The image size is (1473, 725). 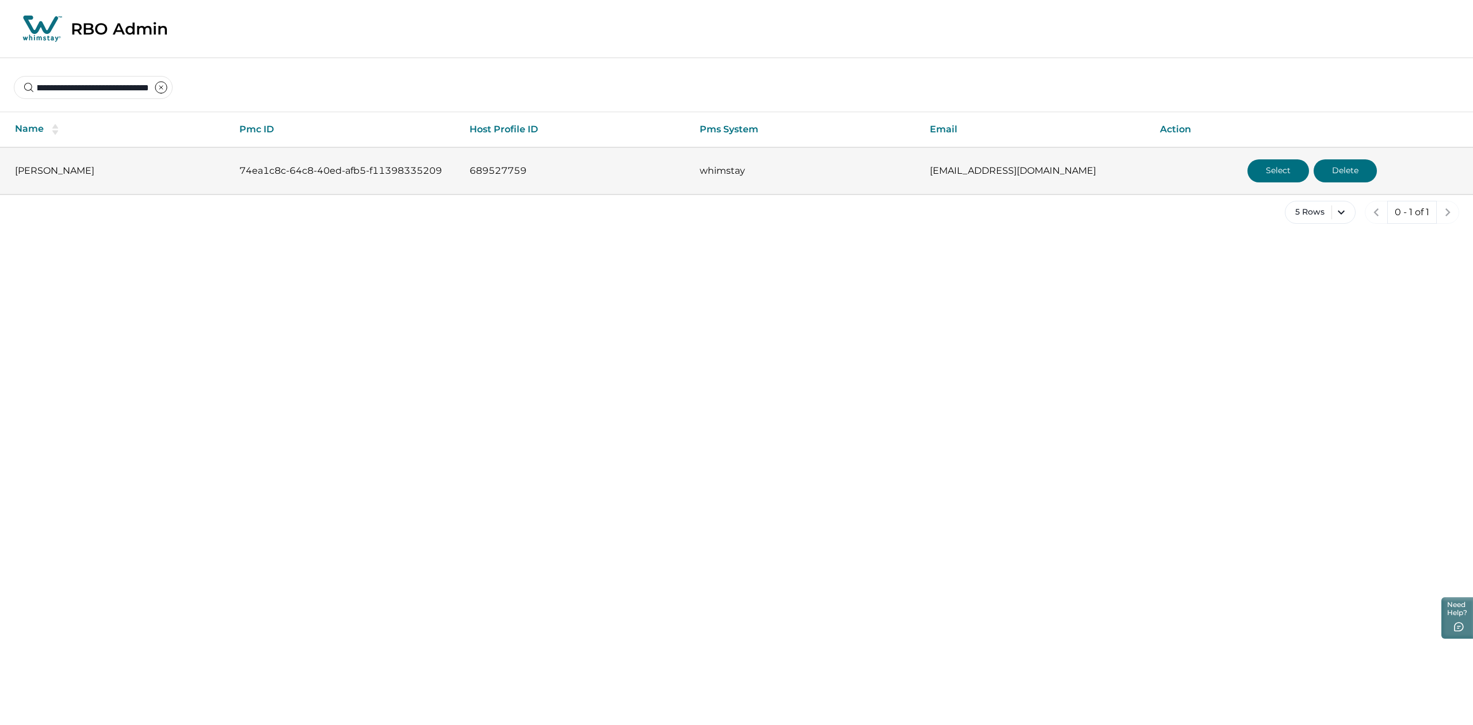 I want to click on p: 689527759, so click(x=575, y=171).